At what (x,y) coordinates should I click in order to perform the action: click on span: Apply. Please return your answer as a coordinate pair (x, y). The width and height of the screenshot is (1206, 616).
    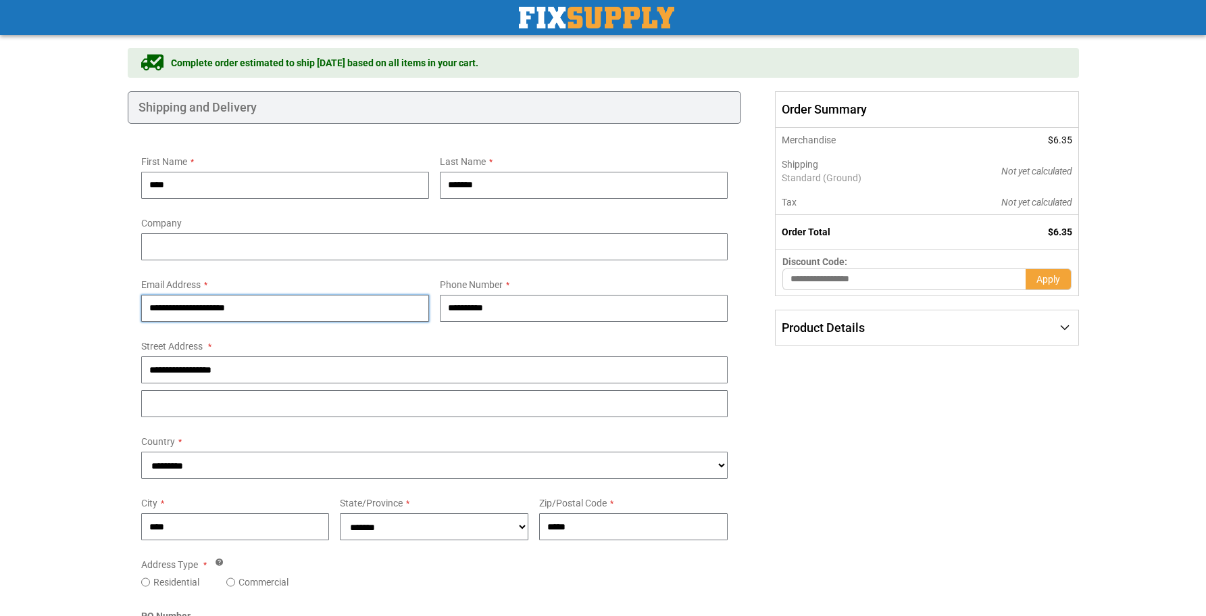
    Looking at the image, I should click on (1048, 279).